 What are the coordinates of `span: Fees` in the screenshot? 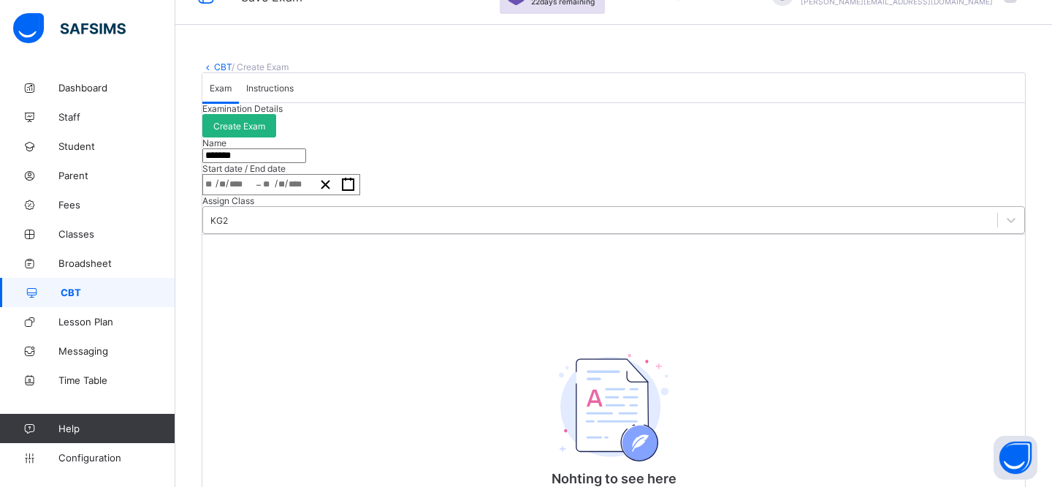 It's located at (117, 205).